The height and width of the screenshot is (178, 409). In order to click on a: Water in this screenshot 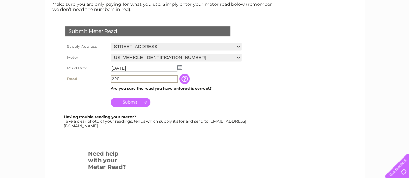, I will do `click(301, 30)`.